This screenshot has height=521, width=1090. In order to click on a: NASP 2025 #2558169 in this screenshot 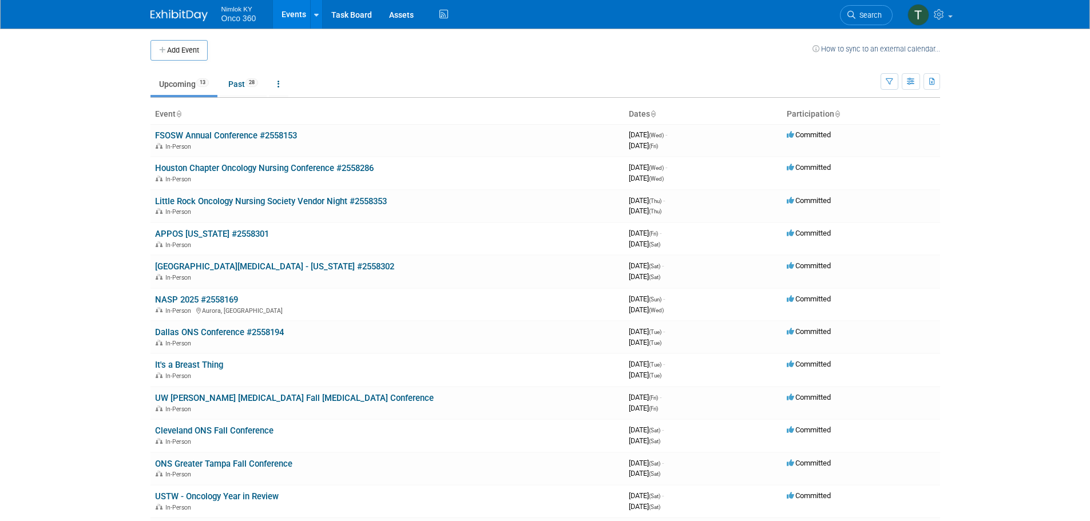, I will do `click(196, 300)`.